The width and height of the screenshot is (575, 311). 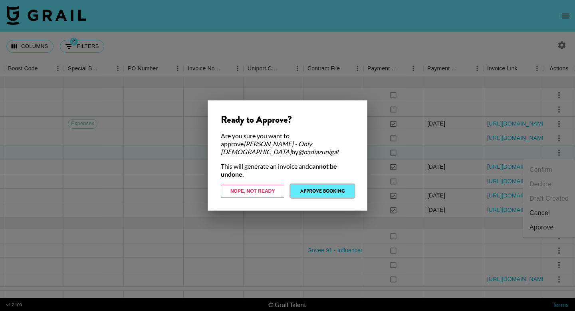 What do you see at coordinates (252, 191) in the screenshot?
I see `button: Nope, Not Ready` at bounding box center [252, 191].